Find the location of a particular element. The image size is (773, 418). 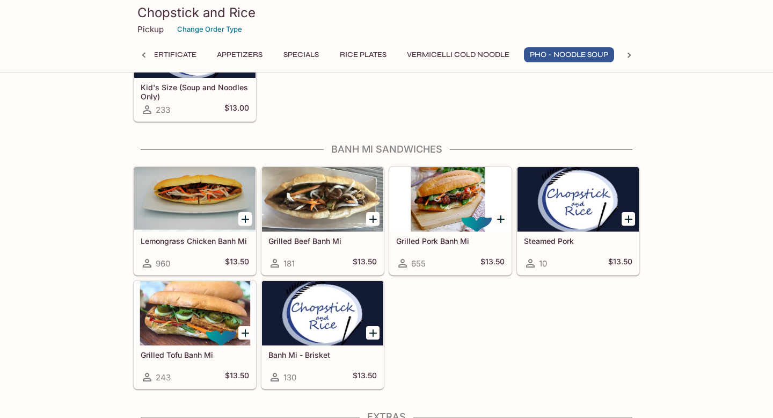

button: Add Lemongrass Chicken Banh Mi is located at coordinates (245, 218).